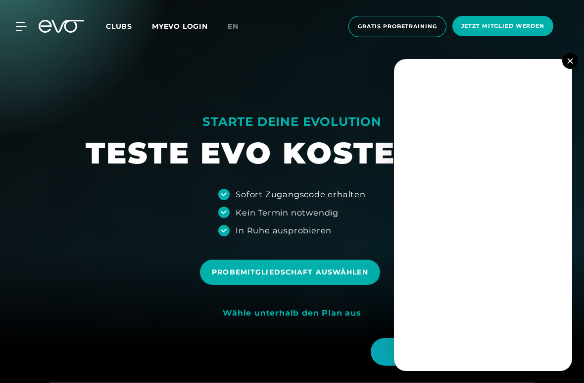  I want to click on a: Jetzt Mitglied werden, so click(503, 26).